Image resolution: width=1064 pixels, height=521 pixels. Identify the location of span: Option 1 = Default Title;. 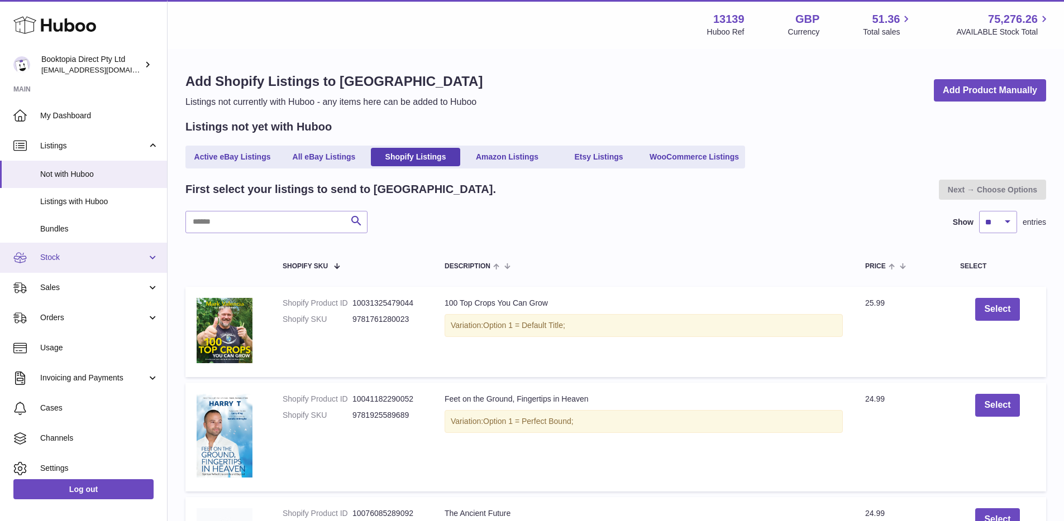
(524, 326).